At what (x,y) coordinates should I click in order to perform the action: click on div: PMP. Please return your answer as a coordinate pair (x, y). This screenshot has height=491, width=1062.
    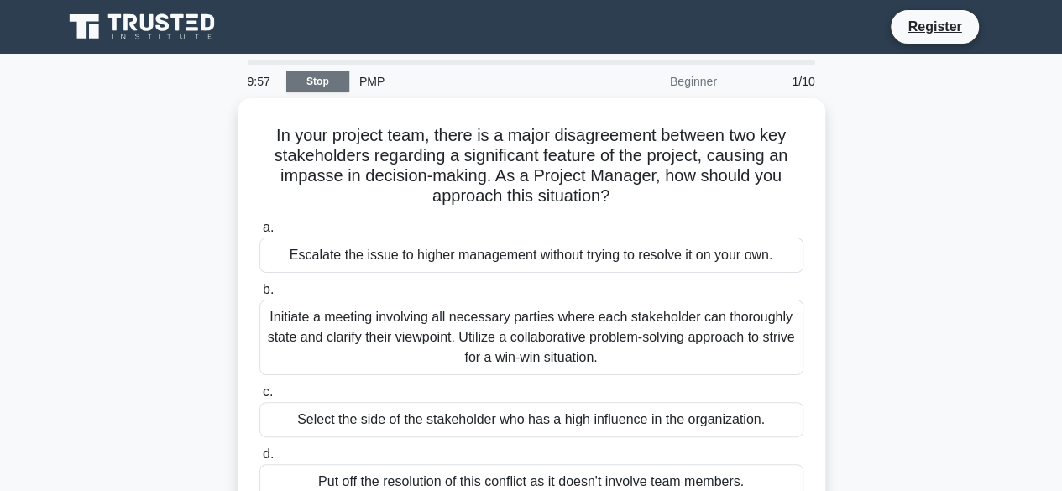
    Looking at the image, I should click on (464, 81).